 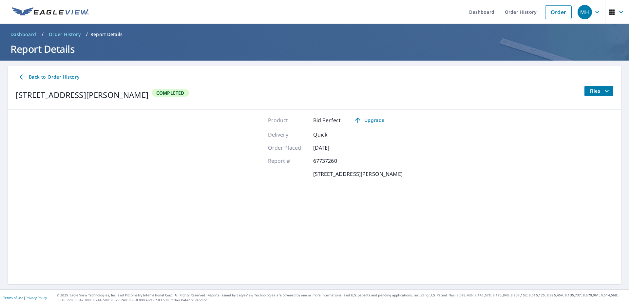 What do you see at coordinates (23, 34) in the screenshot?
I see `span: Dashboard` at bounding box center [23, 34].